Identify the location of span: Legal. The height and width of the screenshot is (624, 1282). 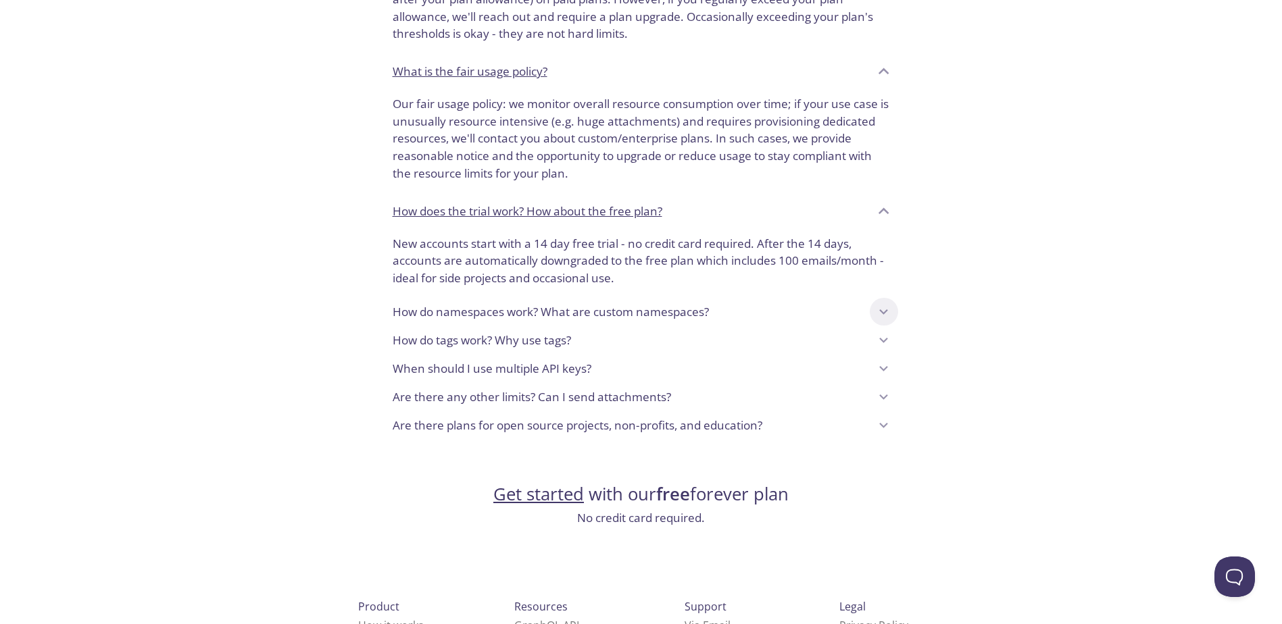
(852, 607).